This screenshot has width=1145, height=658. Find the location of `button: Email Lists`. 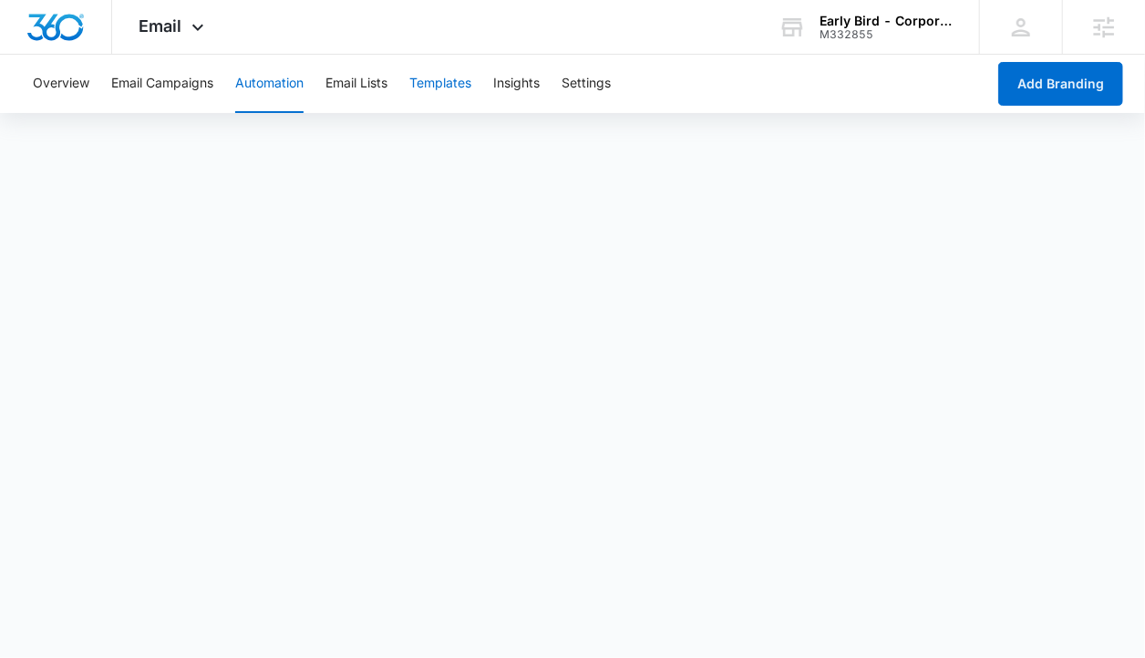

button: Email Lists is located at coordinates (357, 84).